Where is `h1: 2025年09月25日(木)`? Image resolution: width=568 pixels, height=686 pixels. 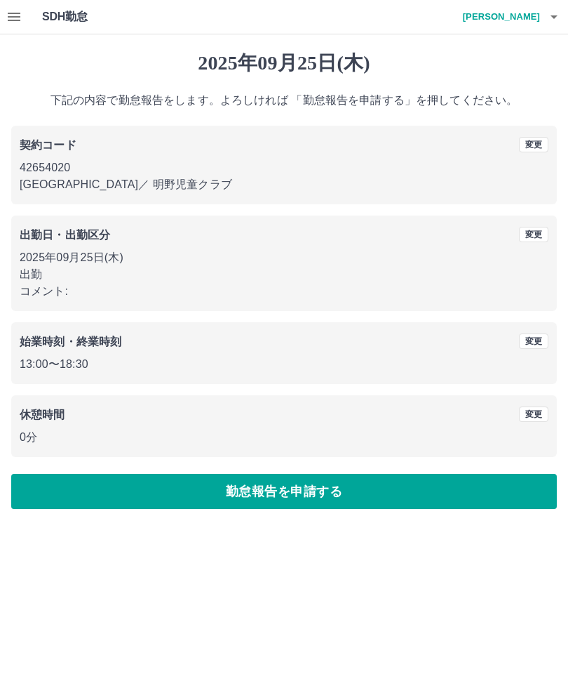
h1: 2025年09月25日(木) is located at coordinates (284, 63).